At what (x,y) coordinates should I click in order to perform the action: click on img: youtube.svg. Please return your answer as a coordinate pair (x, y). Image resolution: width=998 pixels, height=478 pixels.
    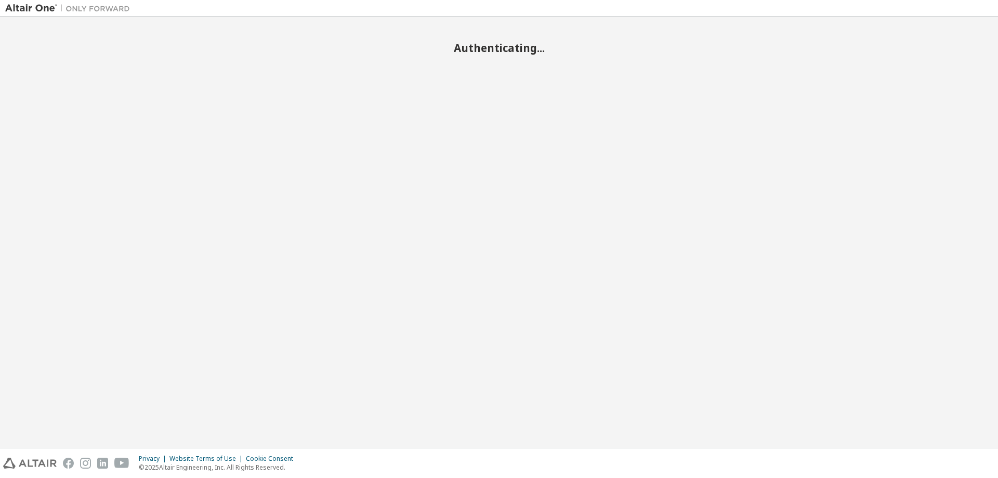
    Looking at the image, I should click on (122, 463).